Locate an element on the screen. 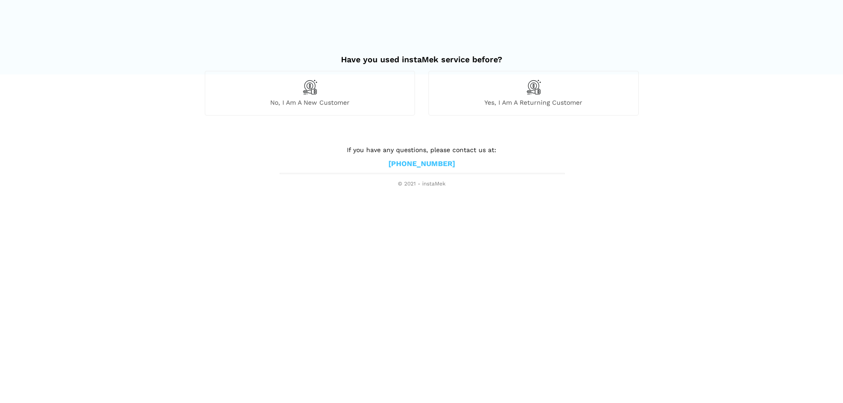 The height and width of the screenshot is (403, 843). p: If you have any questions, please contact us at: is located at coordinates (422, 150).